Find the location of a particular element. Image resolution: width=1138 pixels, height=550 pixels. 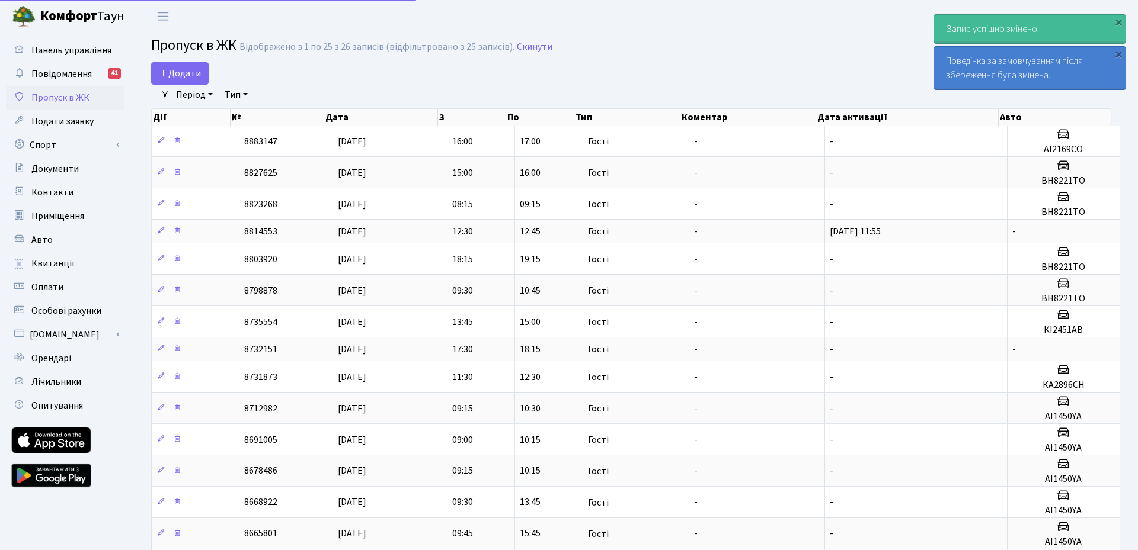

span: 15:45 is located at coordinates (530, 534).